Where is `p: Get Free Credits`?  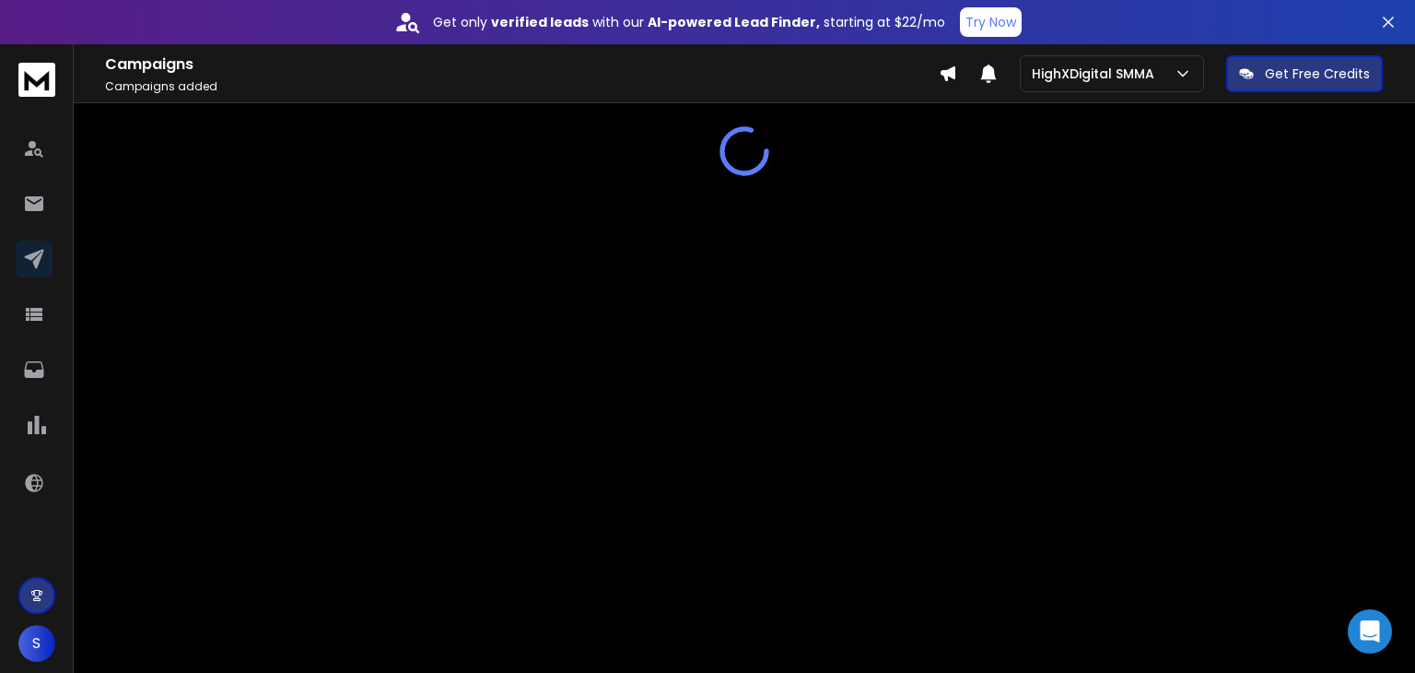
p: Get Free Credits is located at coordinates (1318, 74).